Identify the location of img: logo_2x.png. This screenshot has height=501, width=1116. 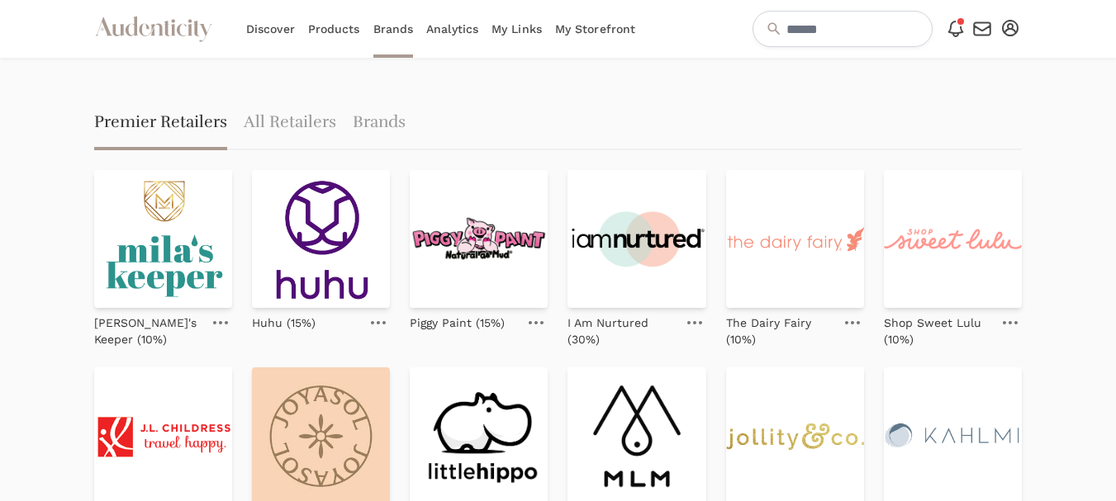
(952, 239).